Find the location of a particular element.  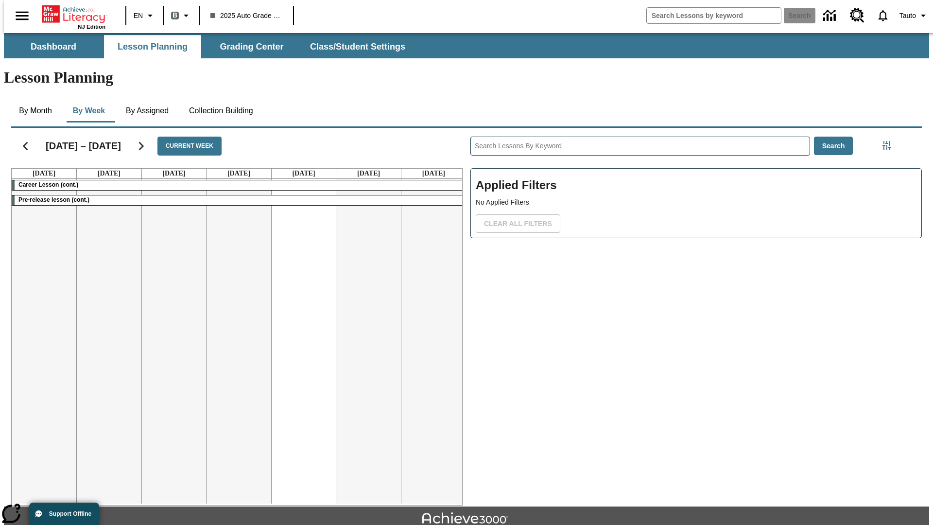

button: By Assigned is located at coordinates (147, 111).